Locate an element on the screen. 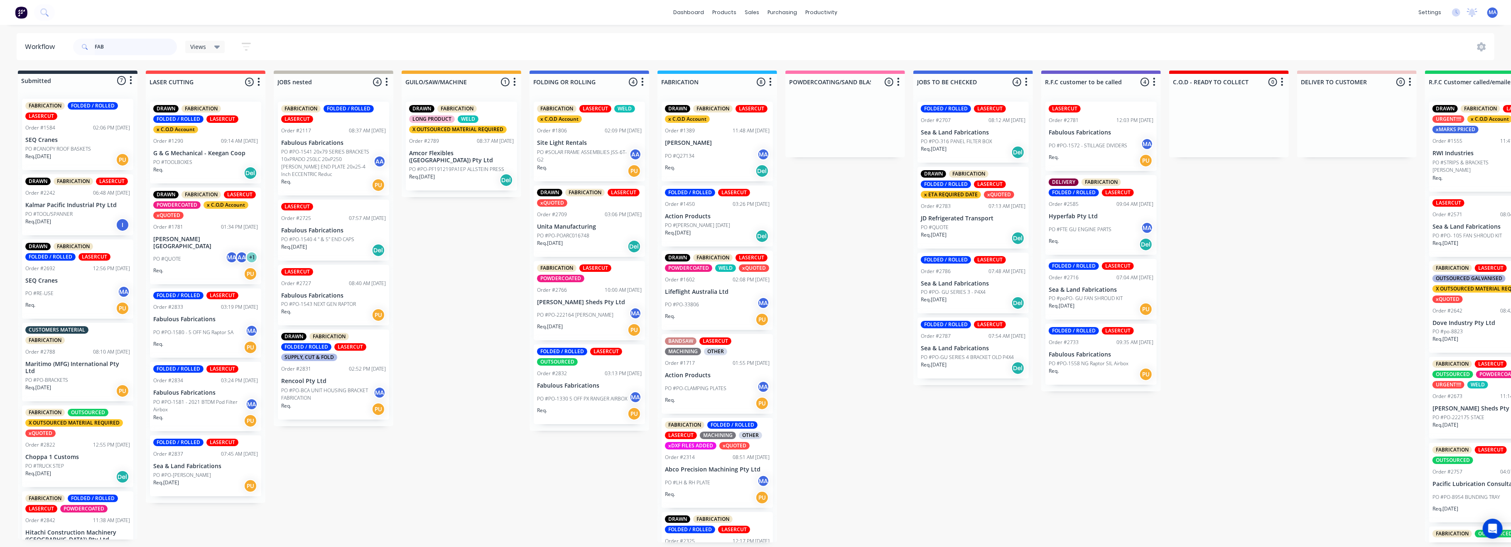 This screenshot has width=1511, height=547. p: Action Products is located at coordinates (717, 216).